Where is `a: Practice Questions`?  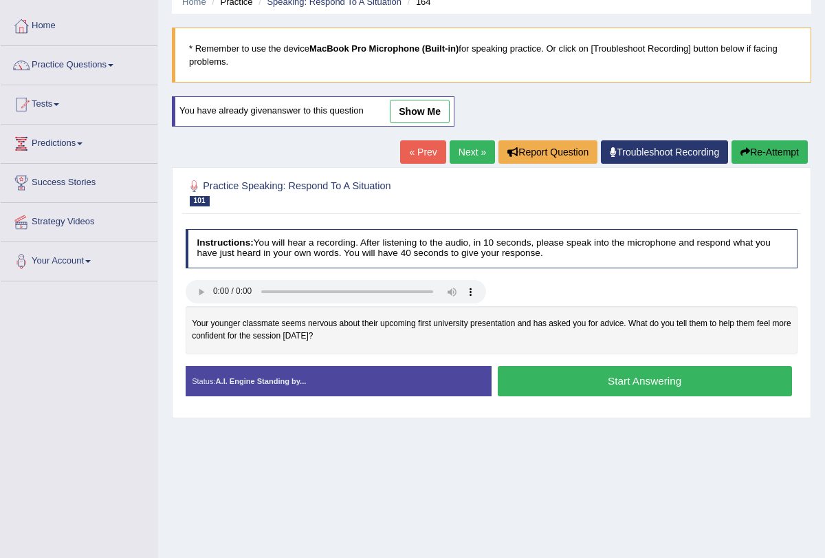
a: Practice Questions is located at coordinates (79, 63).